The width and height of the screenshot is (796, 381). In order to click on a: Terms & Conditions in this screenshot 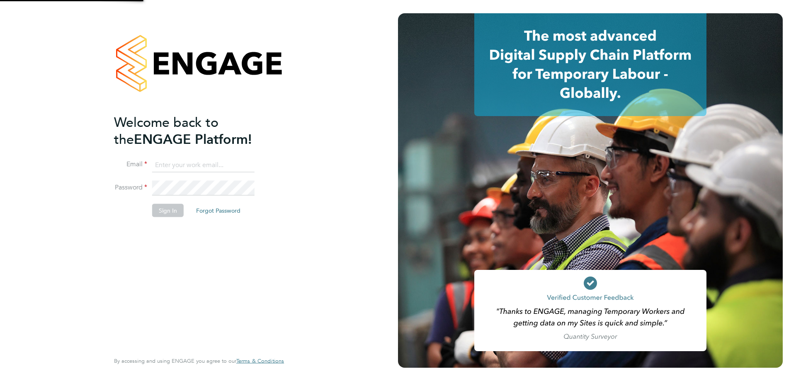, I will do `click(260, 361)`.